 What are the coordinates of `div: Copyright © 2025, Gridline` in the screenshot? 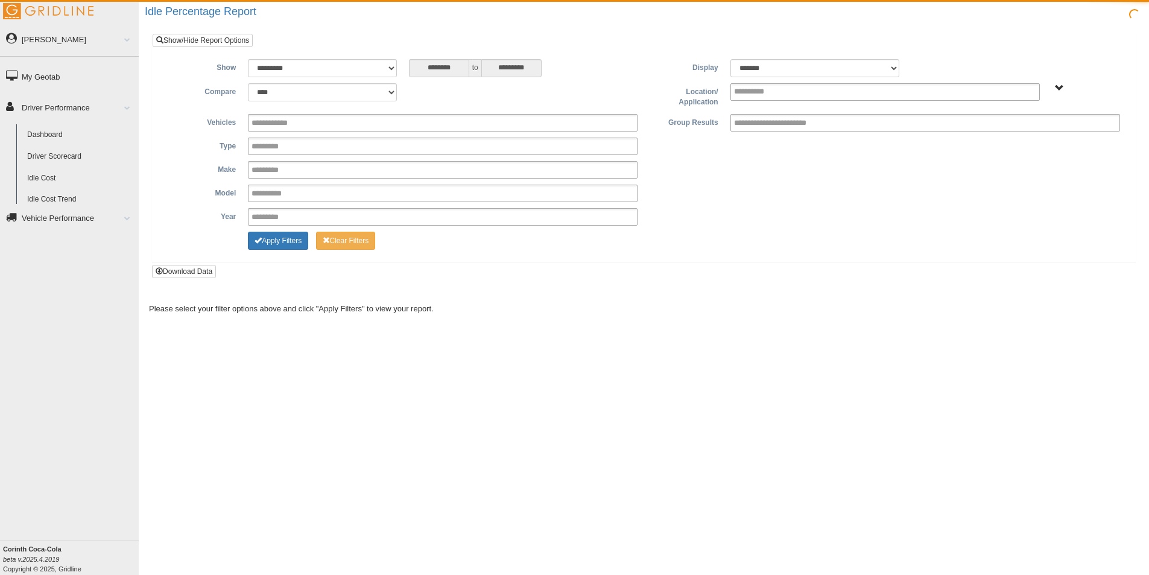 It's located at (71, 559).